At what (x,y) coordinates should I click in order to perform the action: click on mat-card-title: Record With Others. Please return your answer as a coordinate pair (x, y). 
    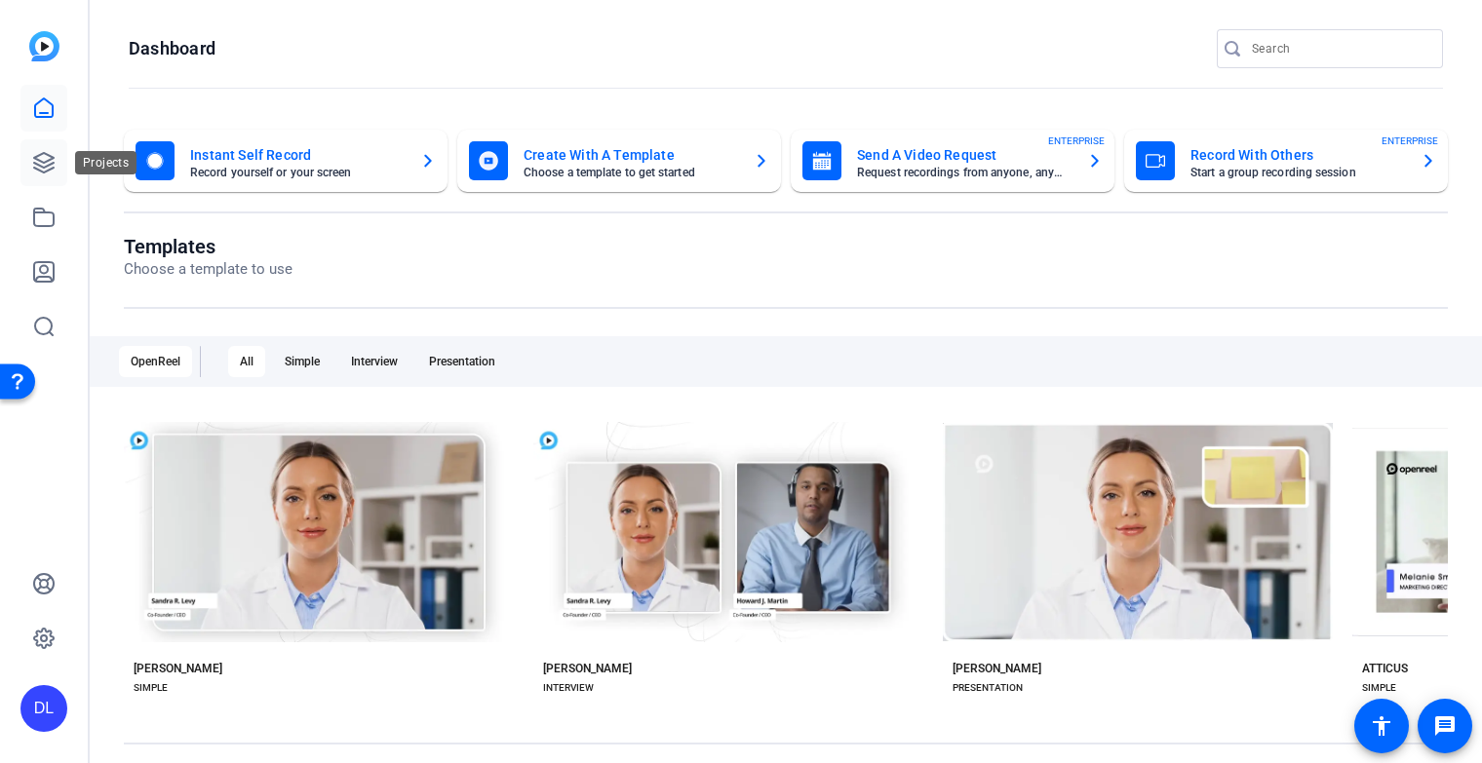
    Looking at the image, I should click on (1298, 155).